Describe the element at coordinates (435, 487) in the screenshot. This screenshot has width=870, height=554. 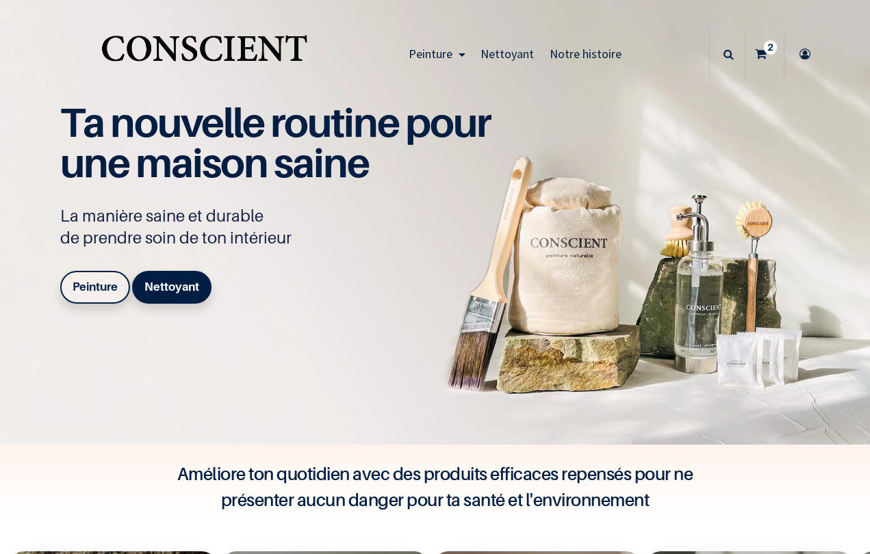
I see `h4: Améliore ton quotidien avec des produits efficaces repensés pour ne présenter aucun danger pour t...` at that location.